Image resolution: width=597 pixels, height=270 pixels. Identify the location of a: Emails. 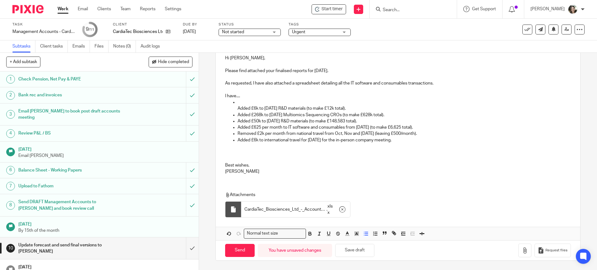
(81, 46).